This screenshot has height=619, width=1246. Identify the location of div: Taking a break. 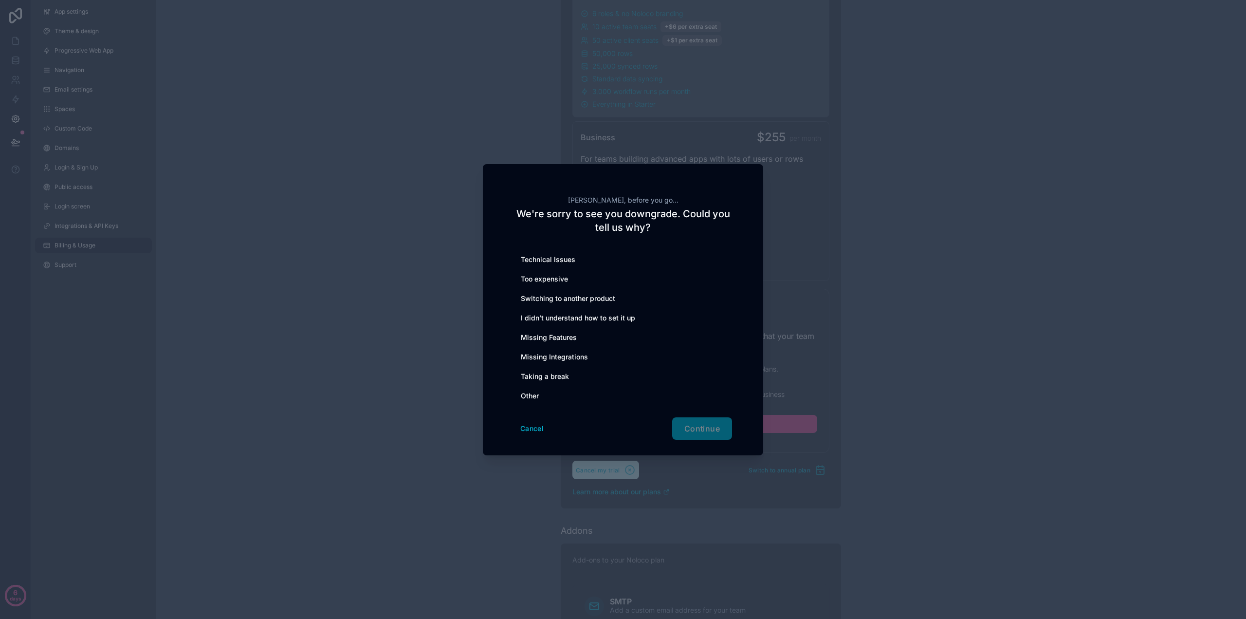
(623, 376).